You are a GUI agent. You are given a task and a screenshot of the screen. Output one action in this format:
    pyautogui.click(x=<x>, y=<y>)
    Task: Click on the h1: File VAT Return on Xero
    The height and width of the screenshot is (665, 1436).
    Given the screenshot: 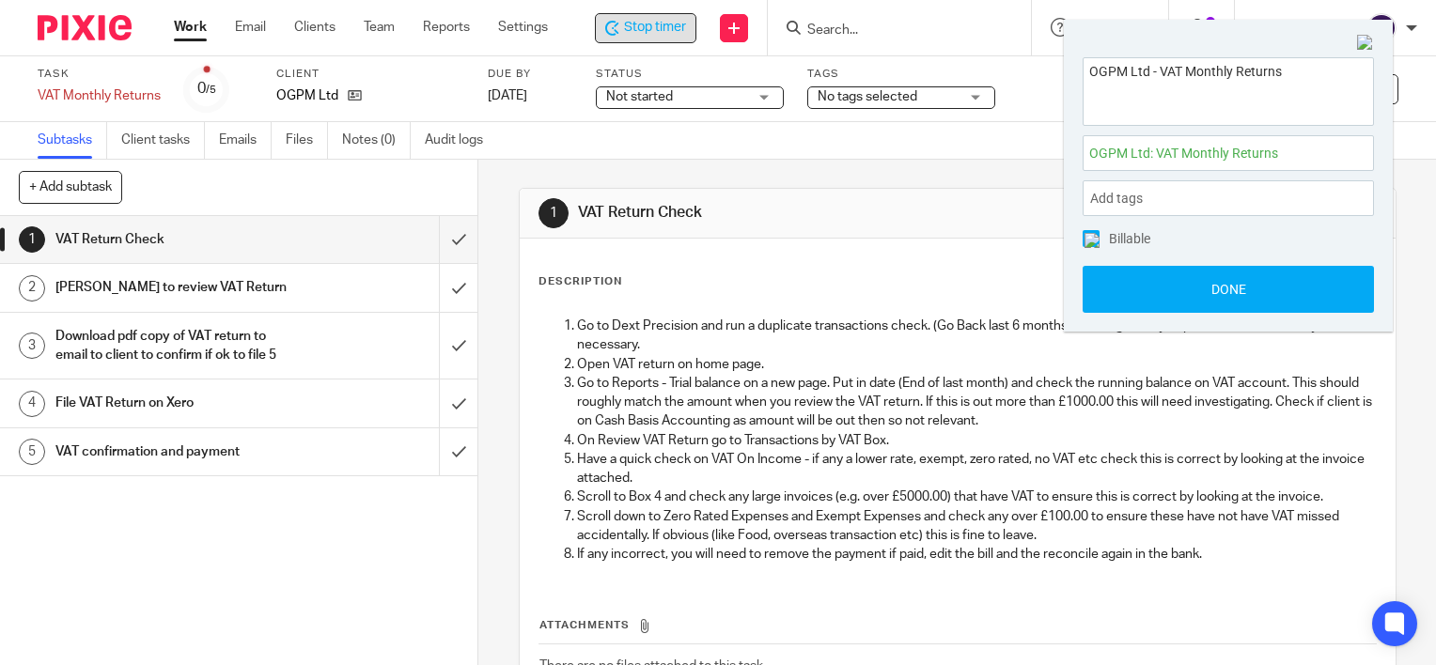 What is the action you would take?
    pyautogui.click(x=177, y=403)
    